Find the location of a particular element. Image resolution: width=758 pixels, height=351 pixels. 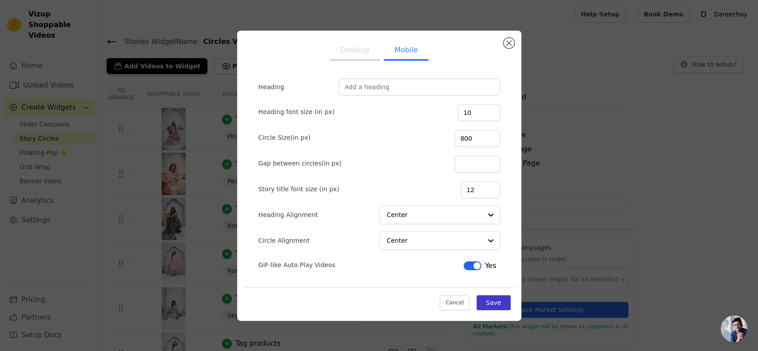

label: Circle Alignment is located at coordinates (285, 241).